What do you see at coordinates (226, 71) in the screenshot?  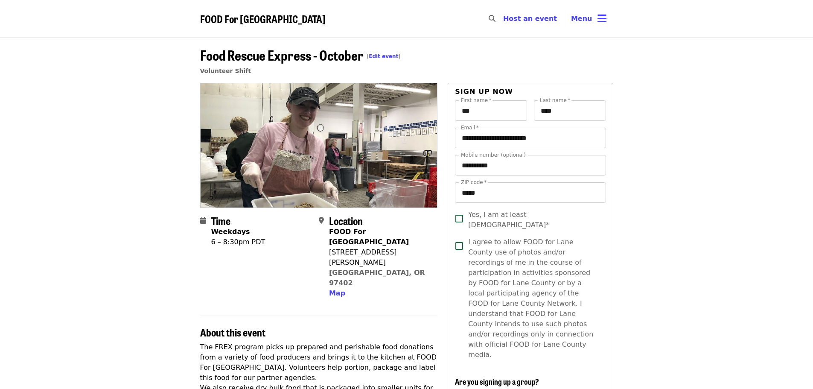 I see `span: Volunteer Shift` at bounding box center [226, 71].